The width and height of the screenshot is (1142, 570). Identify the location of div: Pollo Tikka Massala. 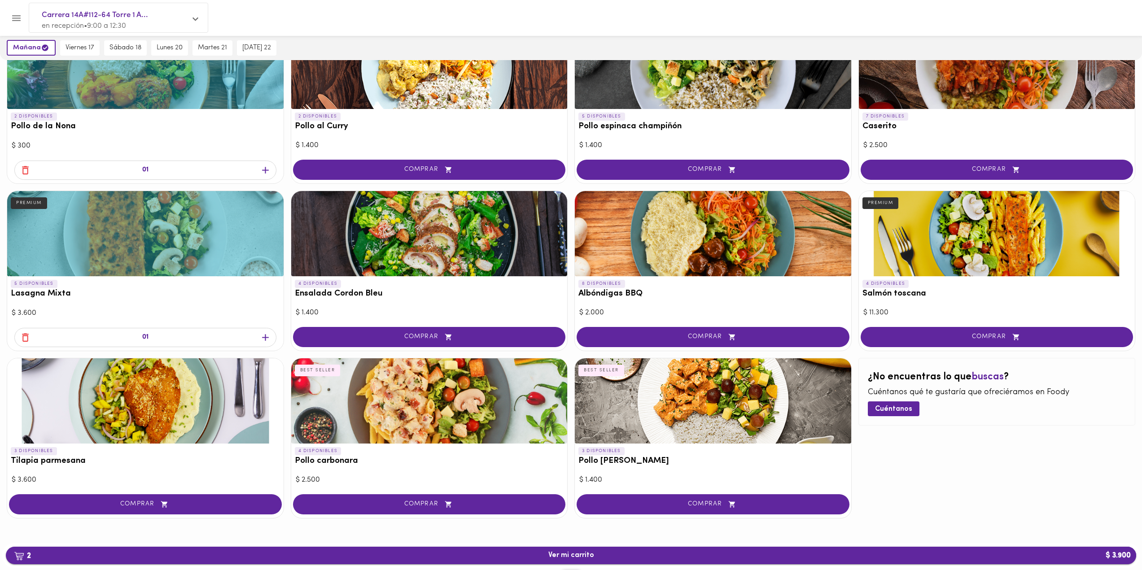
(713, 401).